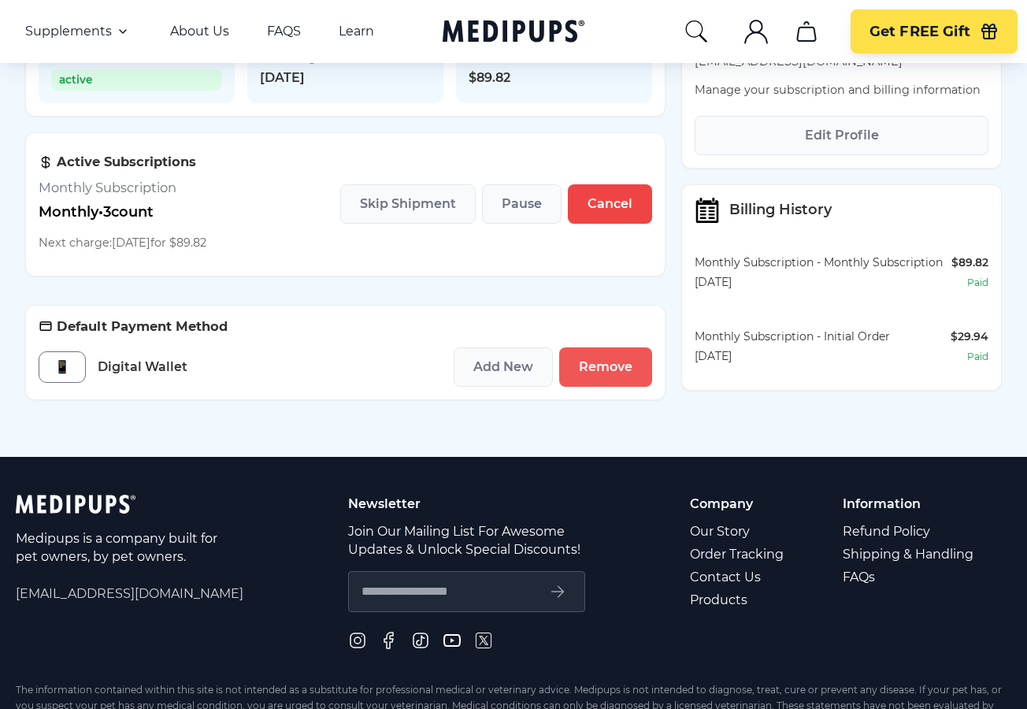 The height and width of the screenshot is (709, 1027). Describe the element at coordinates (909, 576) in the screenshot. I see `a: FAQs` at that location.